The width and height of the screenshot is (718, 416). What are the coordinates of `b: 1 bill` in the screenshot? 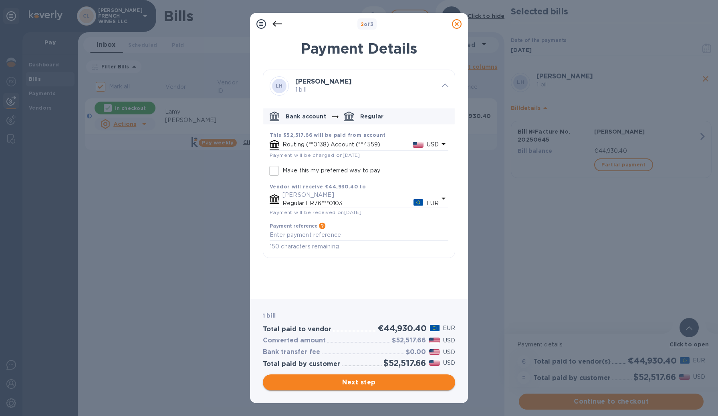 It's located at (269, 316).